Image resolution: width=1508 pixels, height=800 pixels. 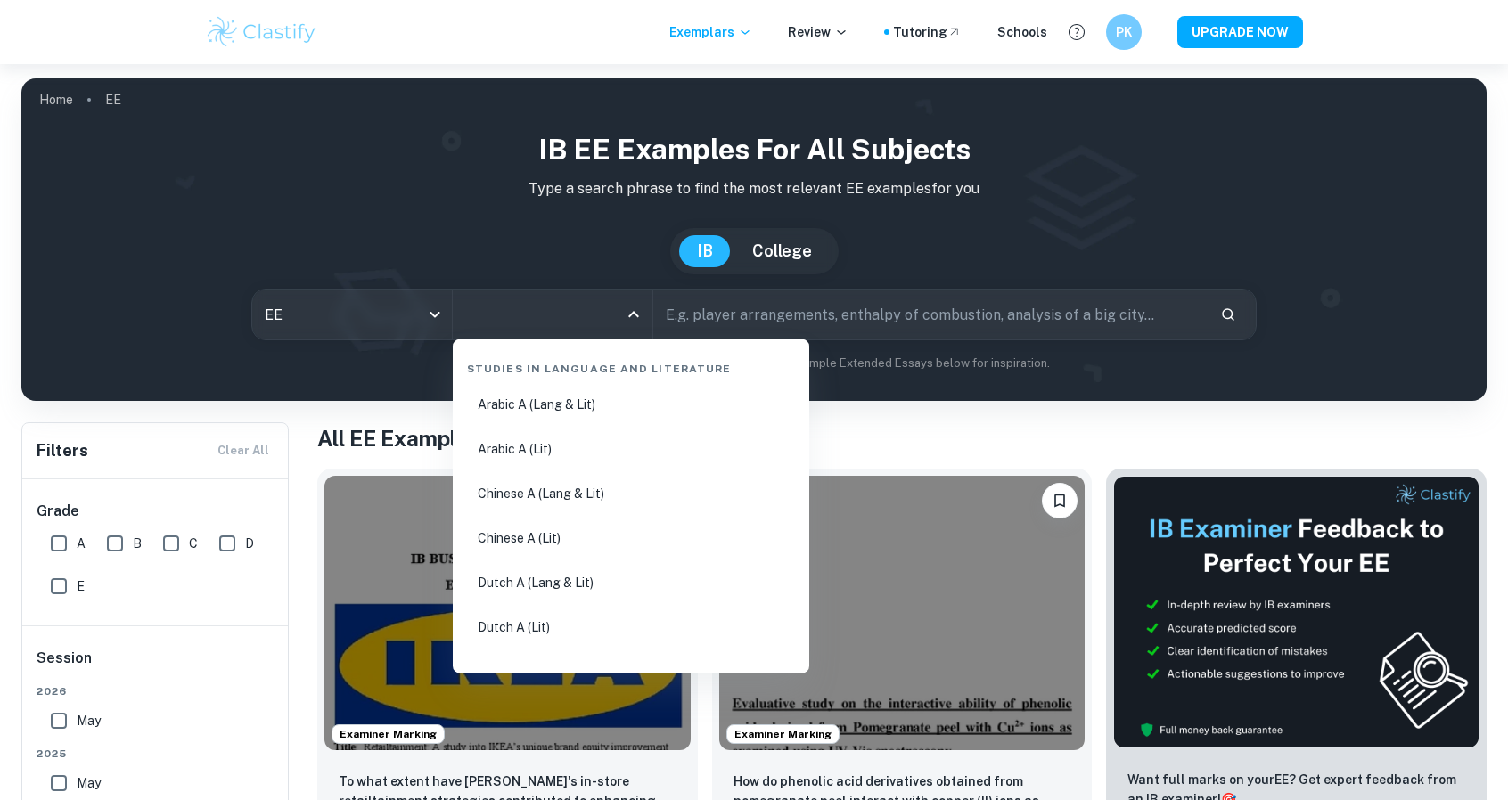 What do you see at coordinates (156, 754) in the screenshot?
I see `span: 2025` at bounding box center [156, 754].